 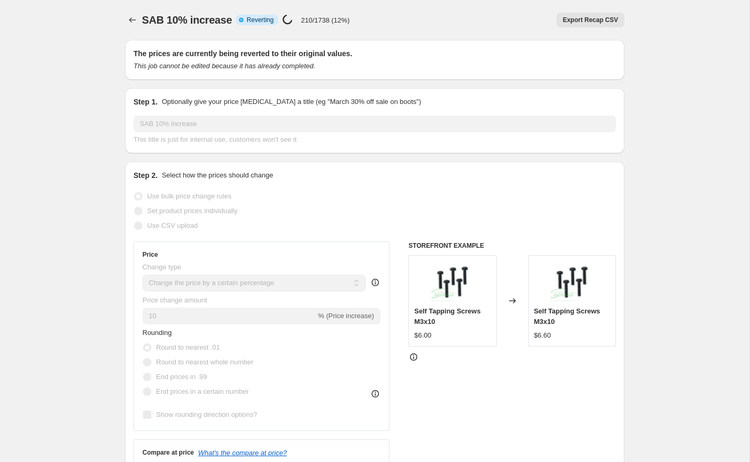 What do you see at coordinates (168, 453) in the screenshot?
I see `h3: Compare at price` at bounding box center [168, 453].